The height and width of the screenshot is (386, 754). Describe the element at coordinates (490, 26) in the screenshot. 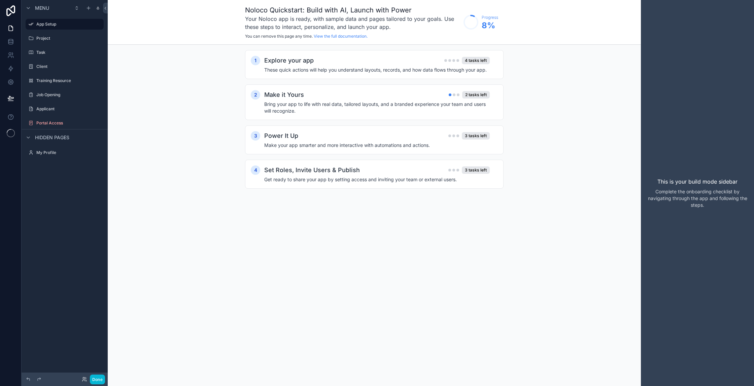

I see `span: 8 %` at that location.